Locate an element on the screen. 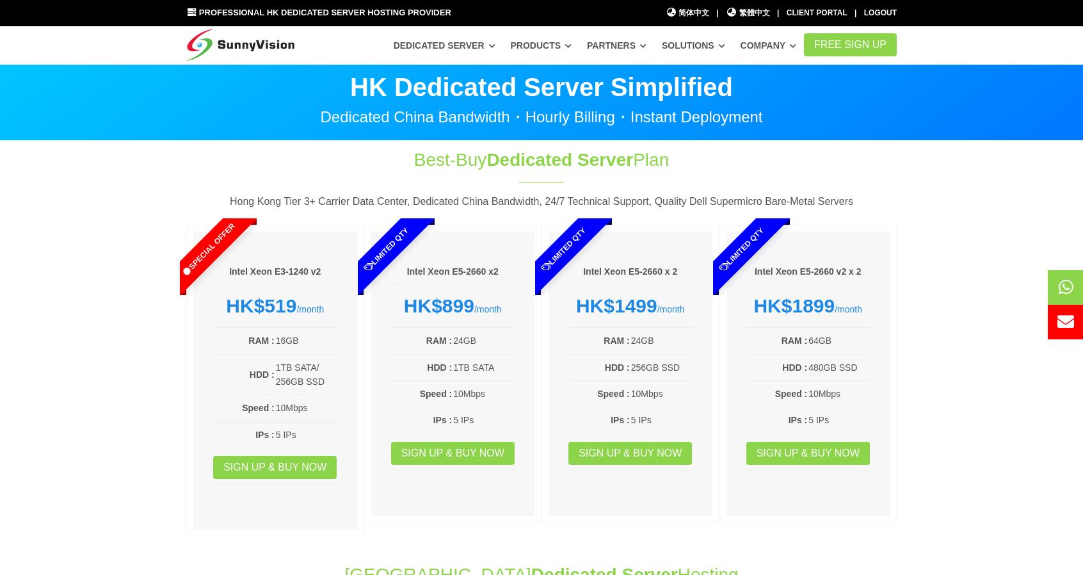 This screenshot has width=1083, height=575. strong: HK$1899 is located at coordinates (794, 305).